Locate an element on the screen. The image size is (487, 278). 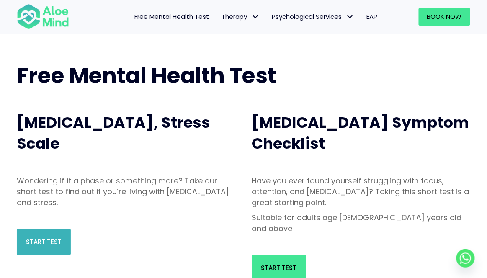
a: TherapyTherapy: submenu is located at coordinates (241, 17).